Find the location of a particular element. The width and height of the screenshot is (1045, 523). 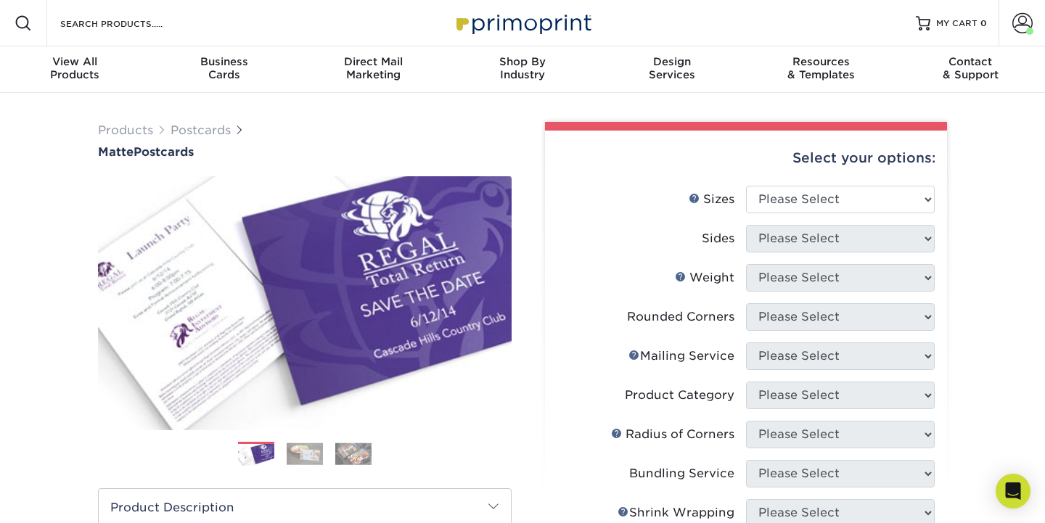

input: SEARCH PRODUCTS..... is located at coordinates (129, 23).